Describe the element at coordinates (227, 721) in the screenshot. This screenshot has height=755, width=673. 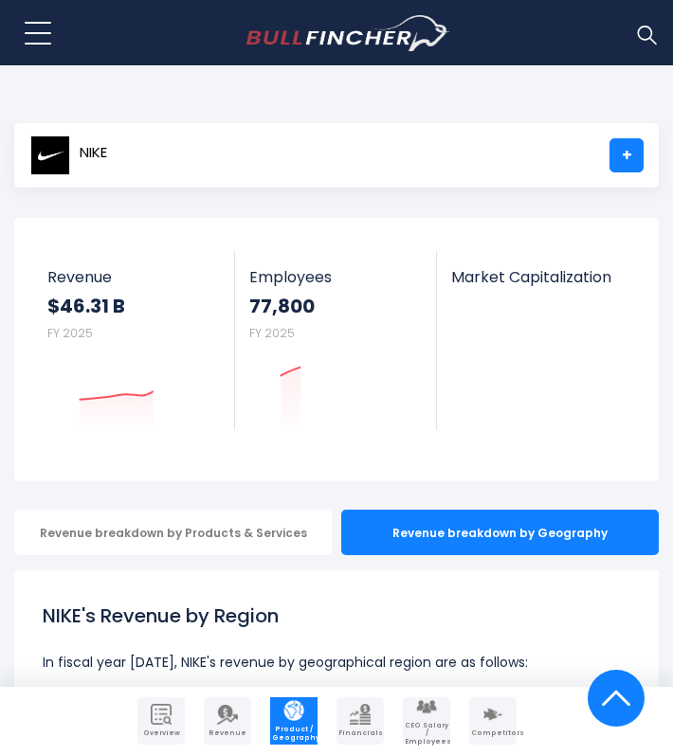
I see `a: Company Revenue` at that location.